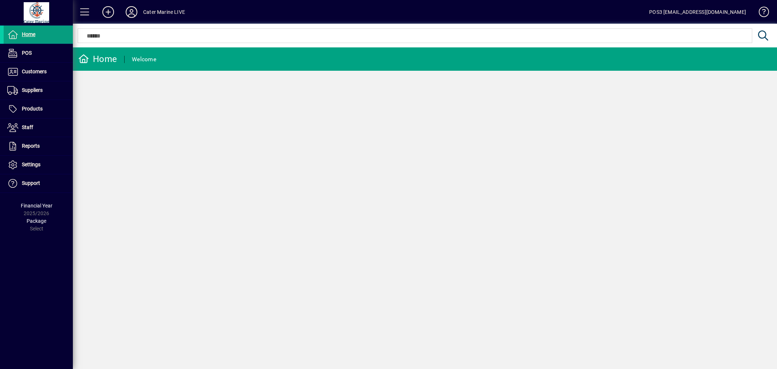  What do you see at coordinates (36, 206) in the screenshot?
I see `span: Financial Year` at bounding box center [36, 206].